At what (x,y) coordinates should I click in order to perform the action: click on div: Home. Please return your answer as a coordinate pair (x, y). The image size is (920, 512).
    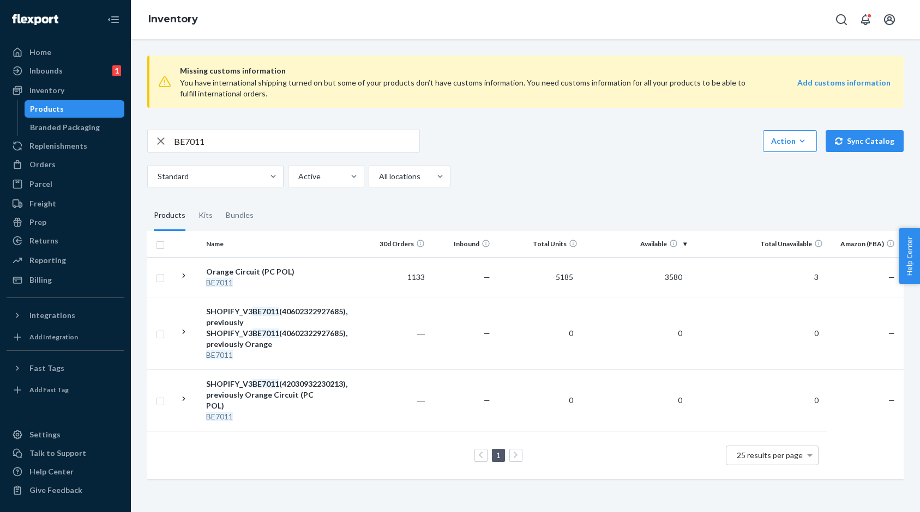
    Looking at the image, I should click on (40, 52).